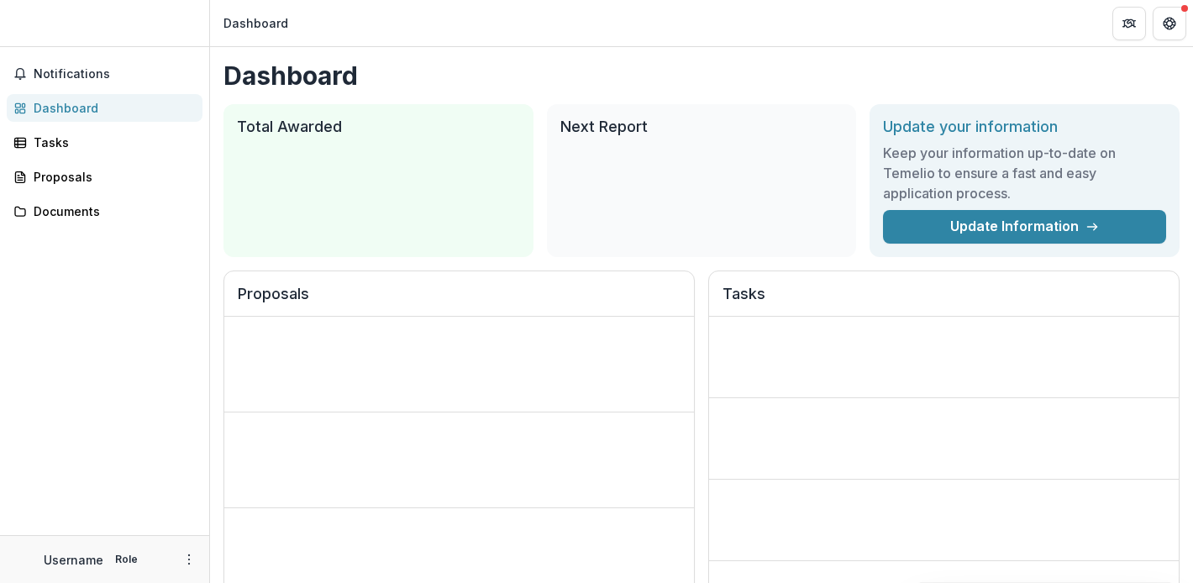 This screenshot has height=583, width=1193. I want to click on p: Role, so click(126, 560).